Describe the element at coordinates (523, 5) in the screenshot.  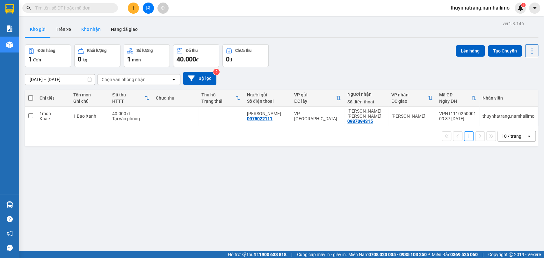
I see `sup: 1` at that location.